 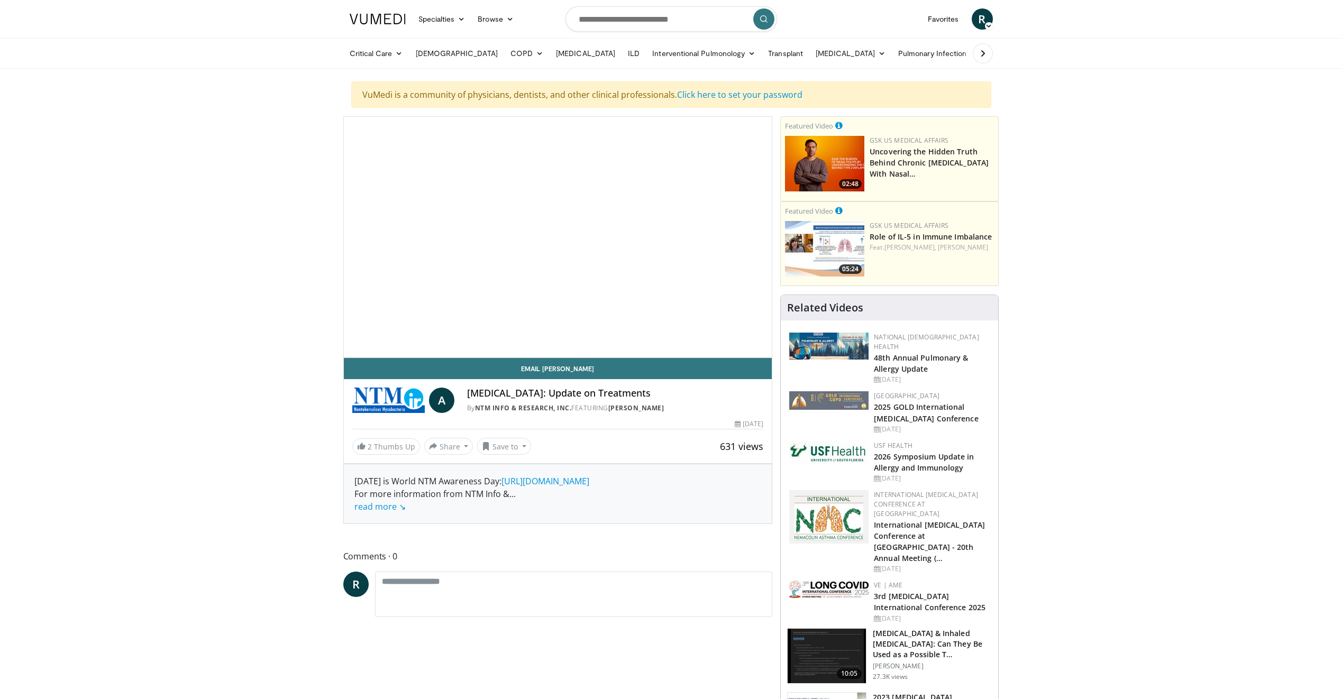 I want to click on a: NTM Info & Research, Inc., so click(x=523, y=408).